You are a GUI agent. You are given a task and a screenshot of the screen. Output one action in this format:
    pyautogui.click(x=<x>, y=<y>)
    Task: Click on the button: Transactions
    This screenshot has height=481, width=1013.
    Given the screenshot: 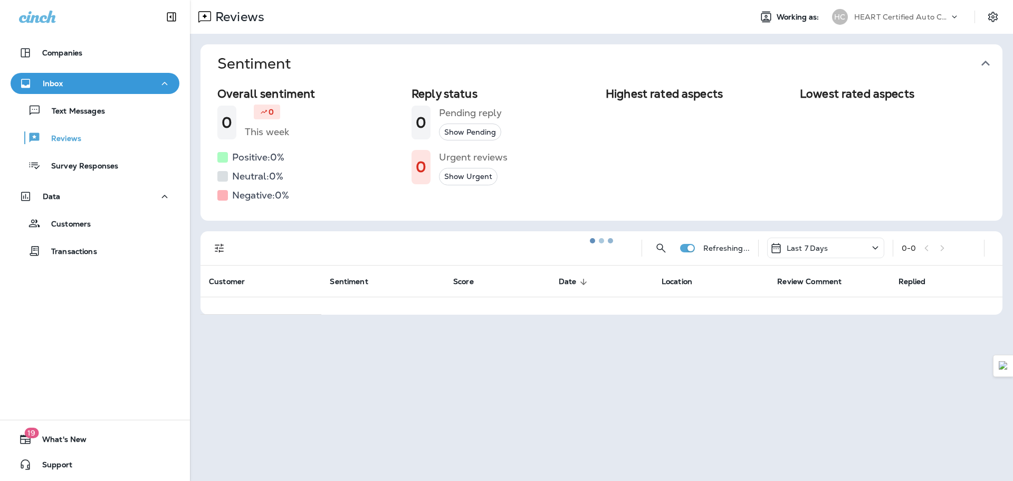 What is the action you would take?
    pyautogui.click(x=95, y=251)
    